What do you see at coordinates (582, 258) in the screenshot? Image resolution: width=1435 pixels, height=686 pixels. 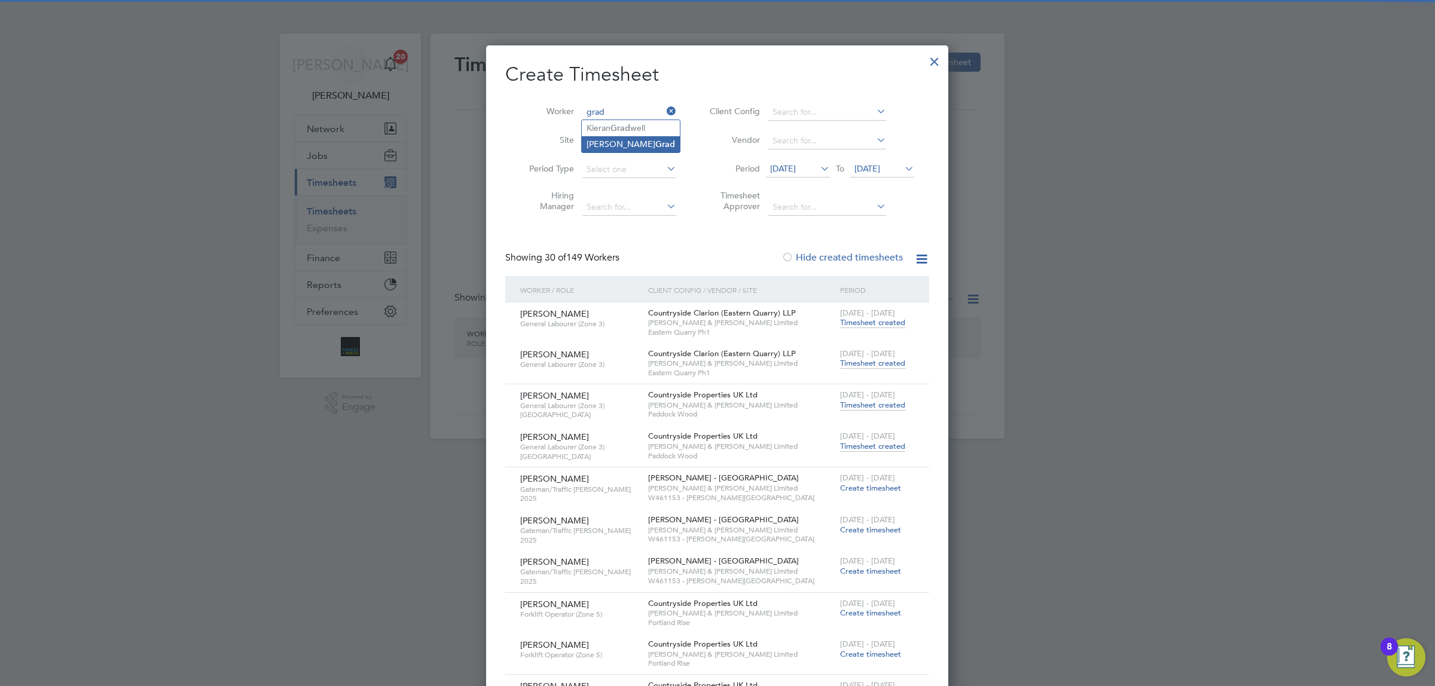 I see `span: 149 Workers` at bounding box center [582, 258].